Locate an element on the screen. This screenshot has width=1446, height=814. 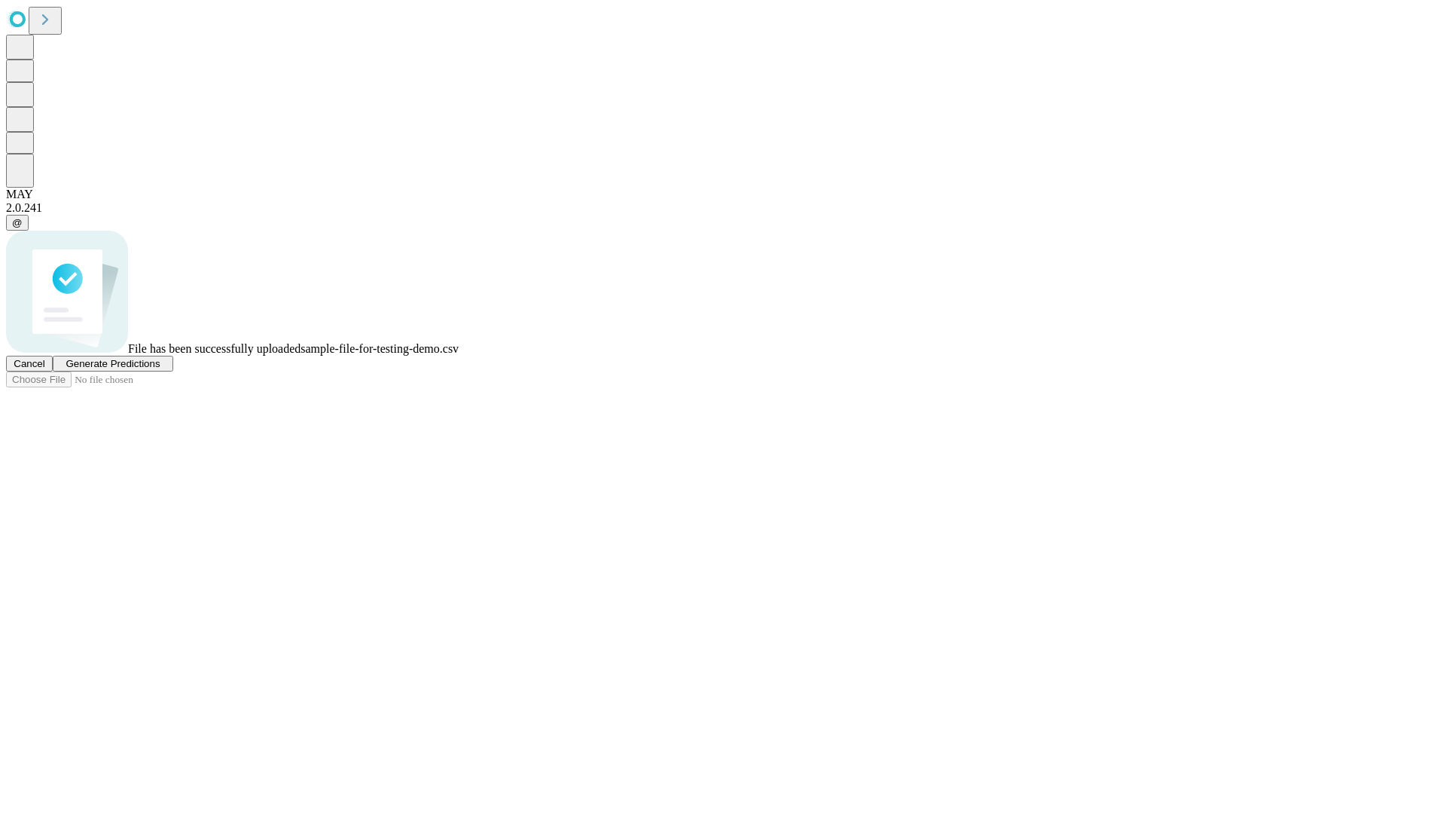
span: Generate Predictions is located at coordinates (112, 363).